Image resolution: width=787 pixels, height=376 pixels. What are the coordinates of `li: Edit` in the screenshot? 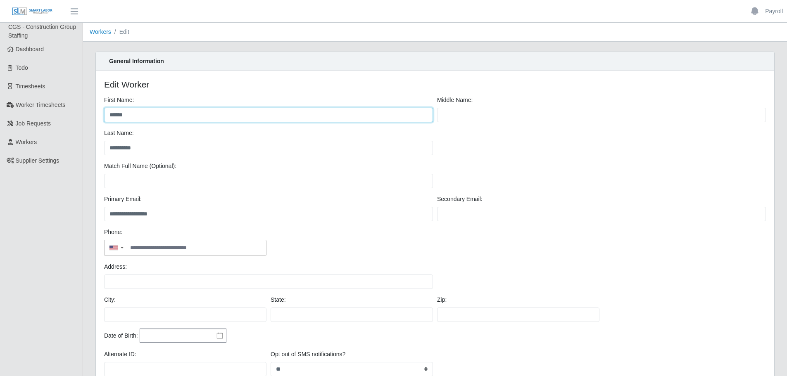 It's located at (120, 32).